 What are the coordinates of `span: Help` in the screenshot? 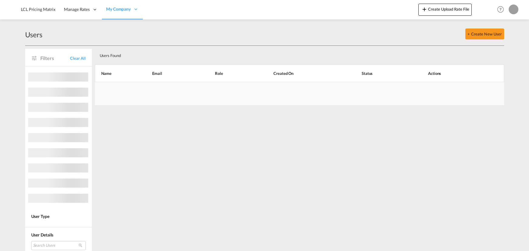 It's located at (501, 9).